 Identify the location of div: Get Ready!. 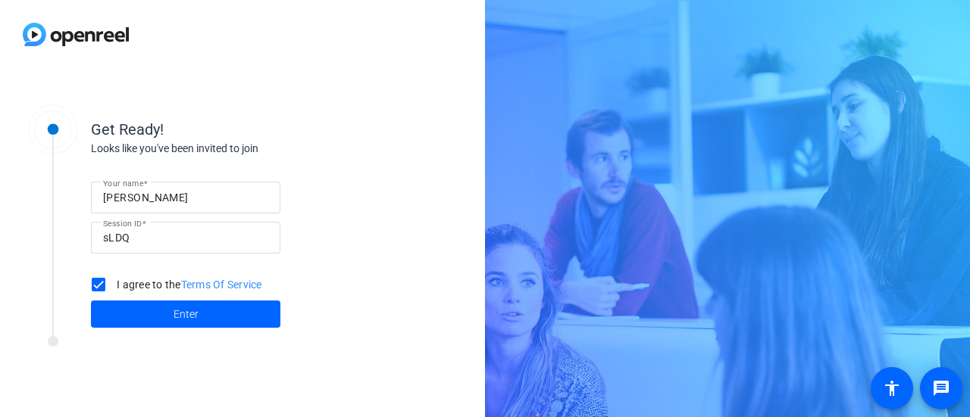
(242, 130).